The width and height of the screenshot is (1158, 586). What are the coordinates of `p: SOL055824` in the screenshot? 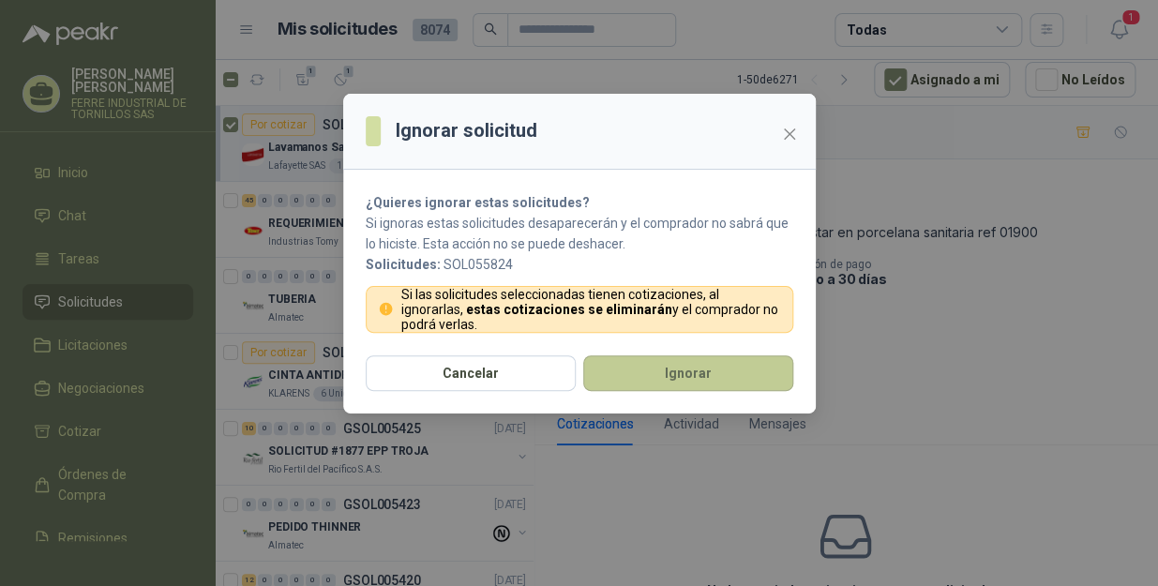 It's located at (580, 264).